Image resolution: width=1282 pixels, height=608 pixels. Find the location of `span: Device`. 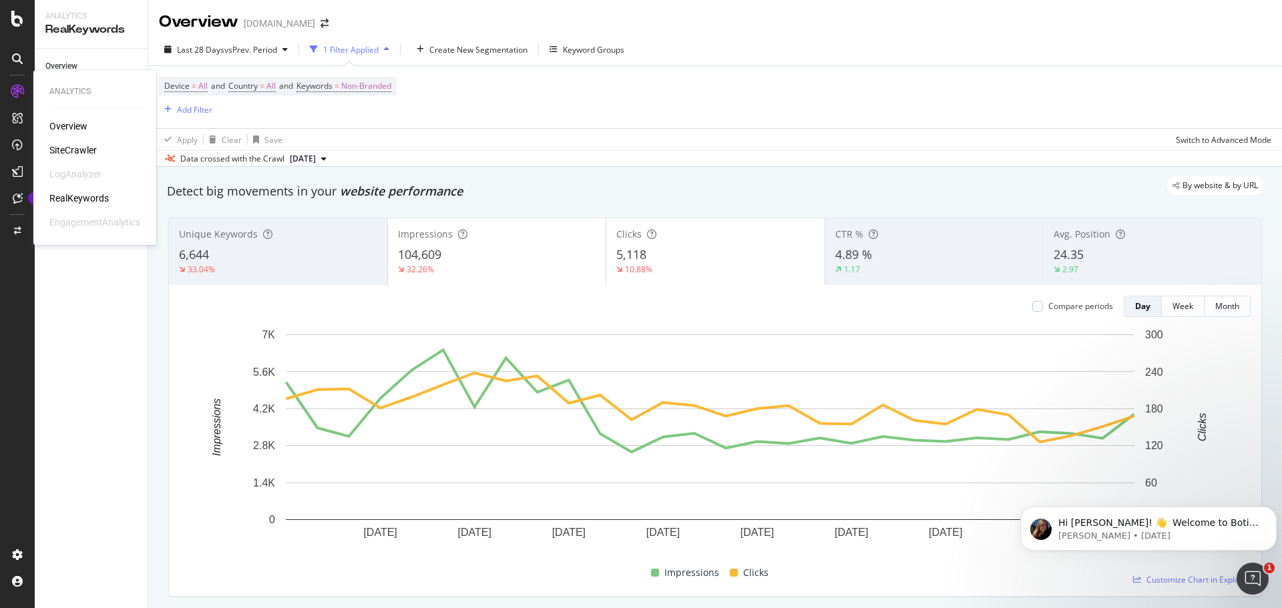

span: Device is located at coordinates (177, 85).